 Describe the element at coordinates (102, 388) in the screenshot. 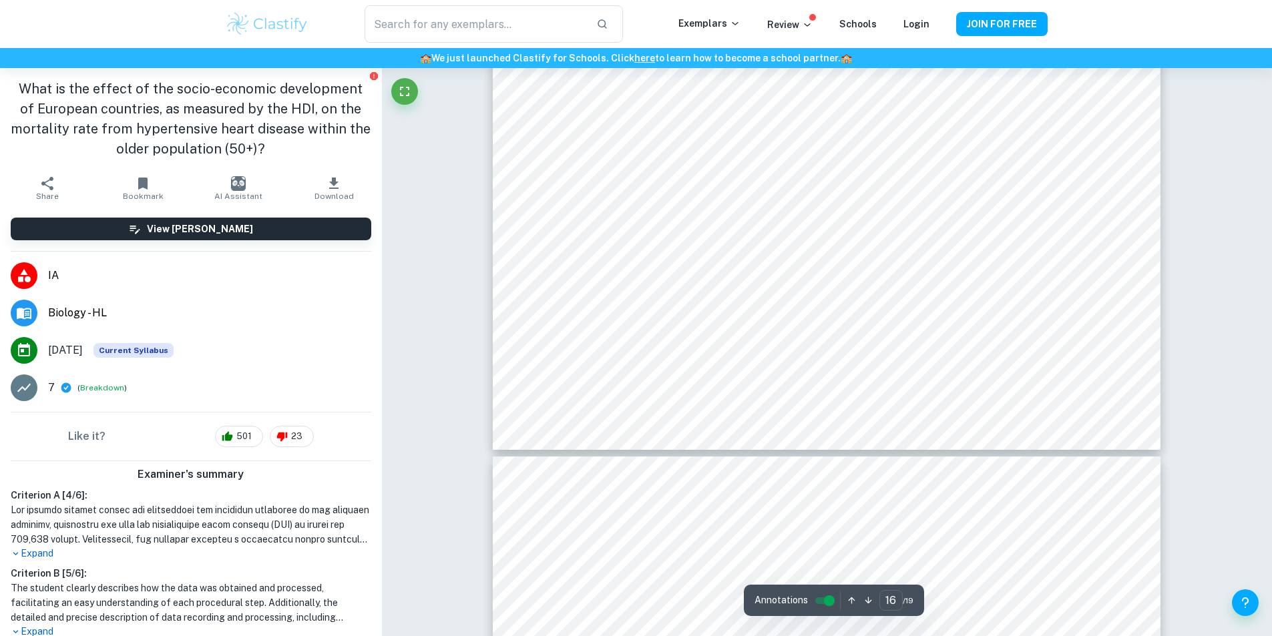

I see `button: Breakdown` at that location.